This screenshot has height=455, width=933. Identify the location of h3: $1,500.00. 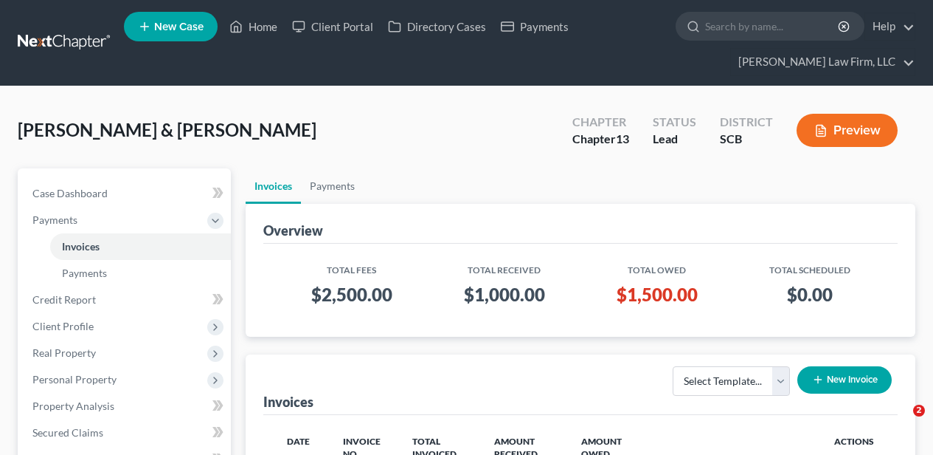
(657, 294).